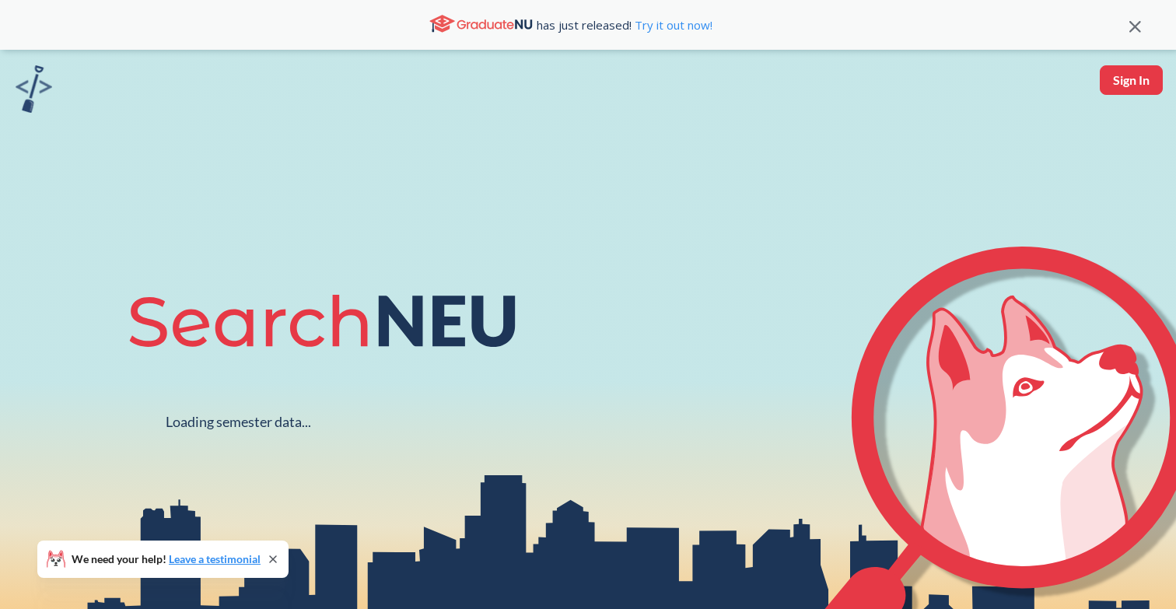  Describe the element at coordinates (672, 25) in the screenshot. I see `a: Try it out now!` at that location.